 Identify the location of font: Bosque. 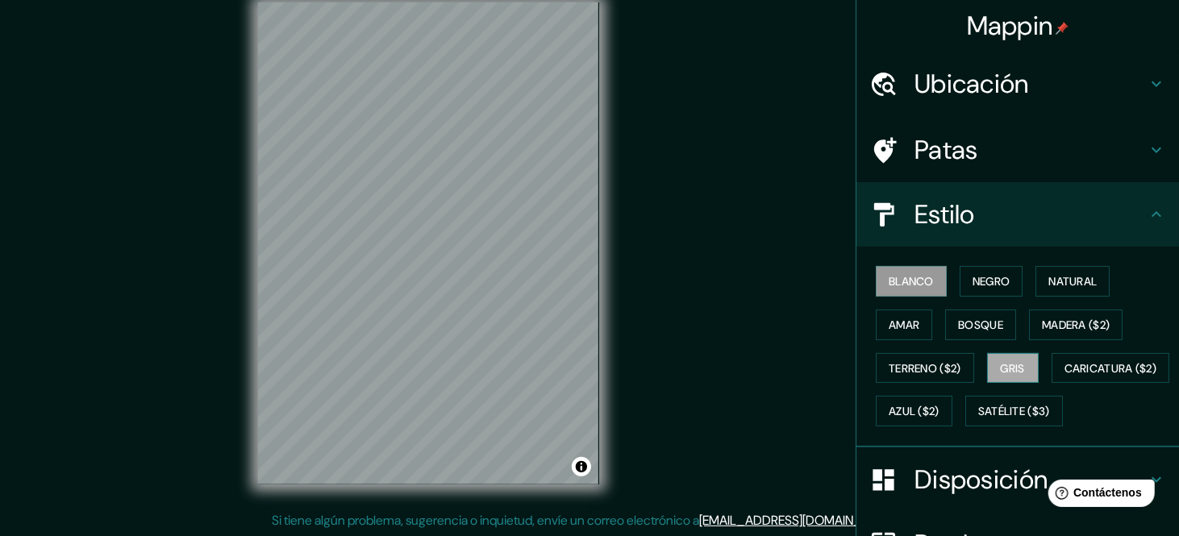
(980, 325).